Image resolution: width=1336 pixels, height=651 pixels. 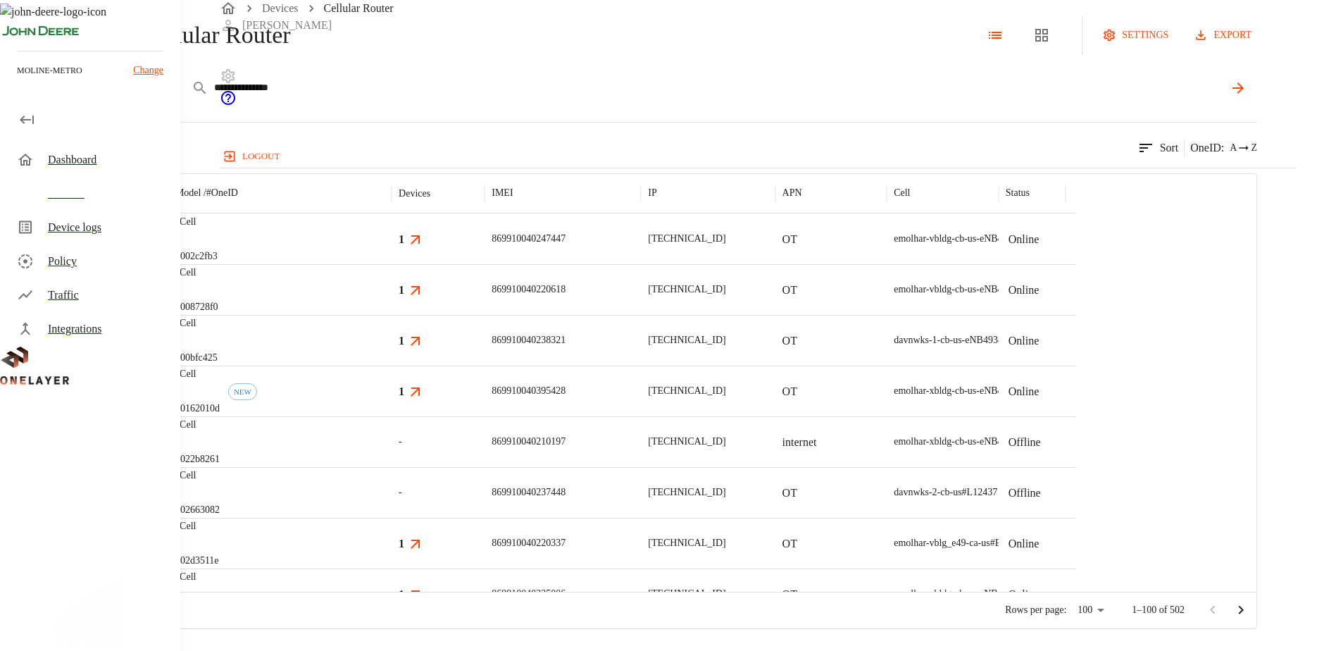 What do you see at coordinates (206, 193) in the screenshot?
I see `p: Model /` at bounding box center [206, 193].